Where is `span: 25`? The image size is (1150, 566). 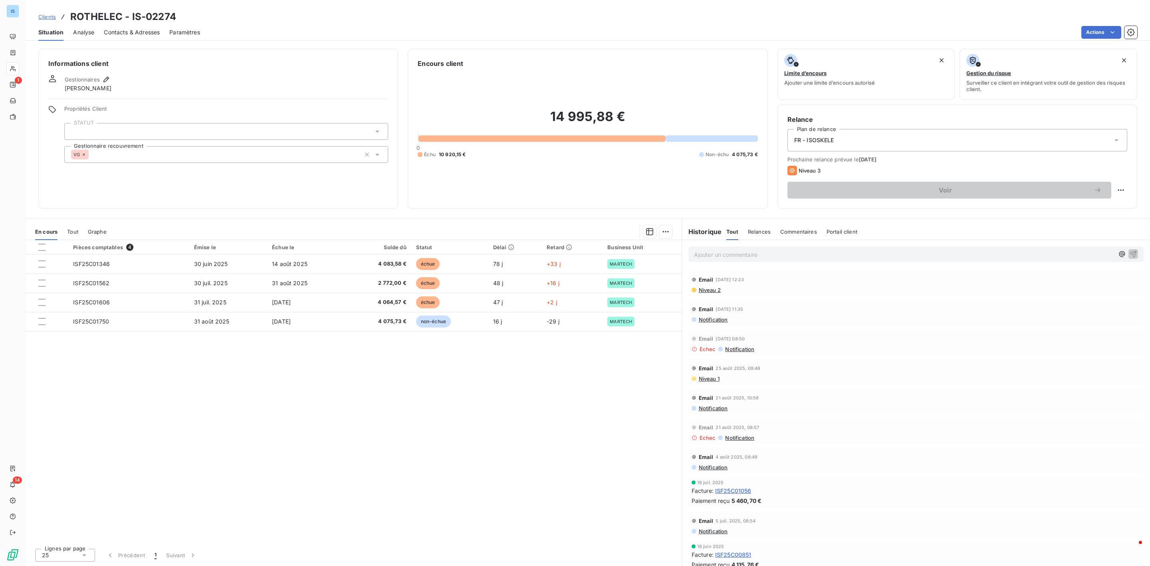 span: 25 is located at coordinates (45, 555).